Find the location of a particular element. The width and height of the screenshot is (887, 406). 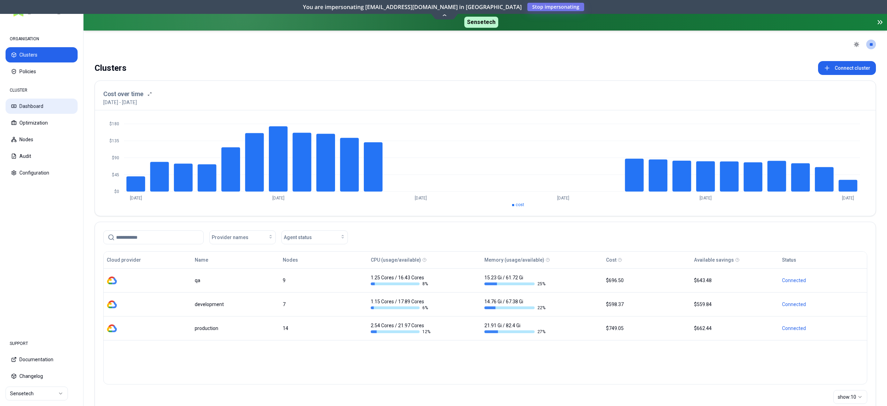

tspan: $45 is located at coordinates (115, 175).